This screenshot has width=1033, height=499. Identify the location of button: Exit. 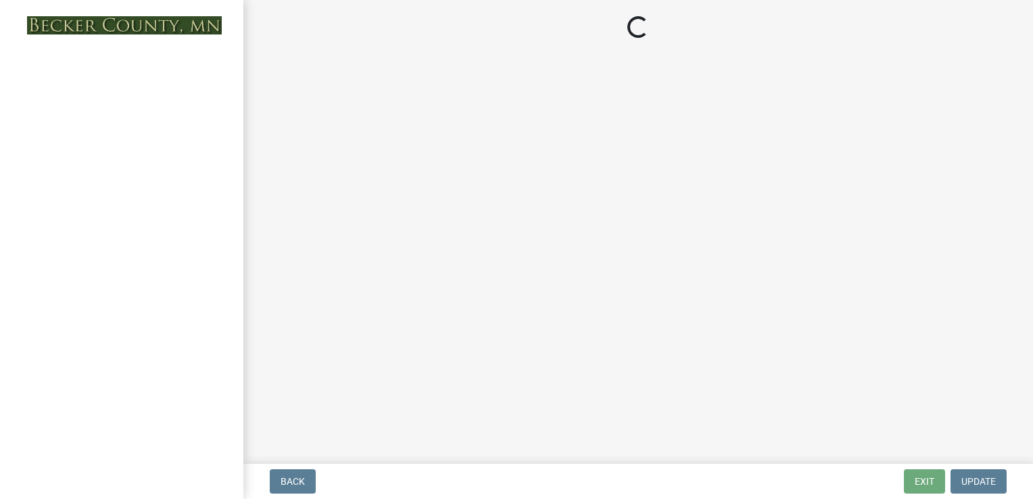
(924, 481).